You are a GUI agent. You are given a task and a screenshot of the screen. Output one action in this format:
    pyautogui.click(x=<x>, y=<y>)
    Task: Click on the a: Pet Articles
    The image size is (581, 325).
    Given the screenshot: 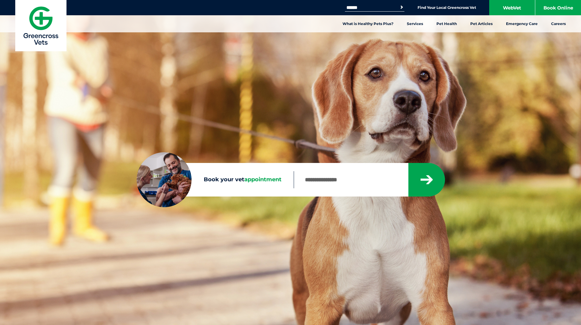 What is the action you would take?
    pyautogui.click(x=481, y=24)
    